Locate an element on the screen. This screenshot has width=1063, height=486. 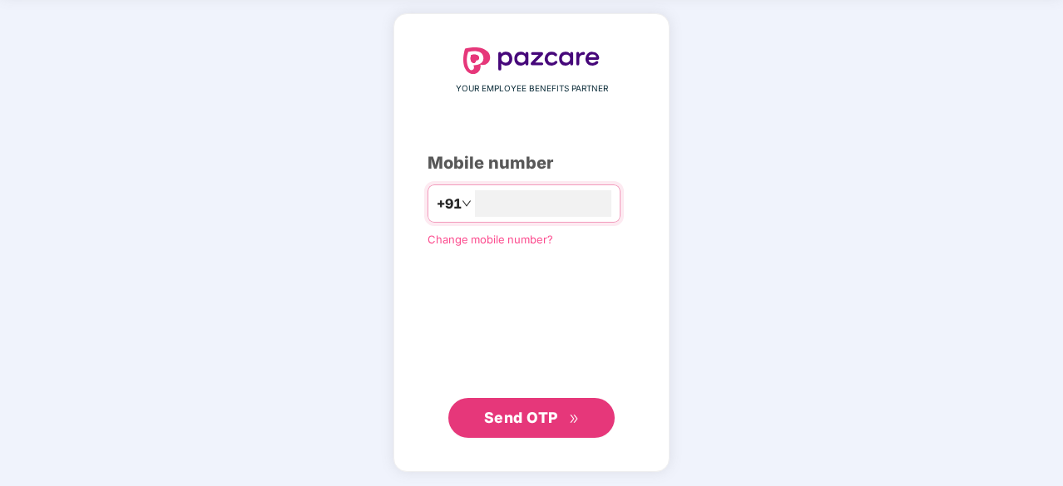
button: Send OTPdouble-right is located at coordinates (531, 418).